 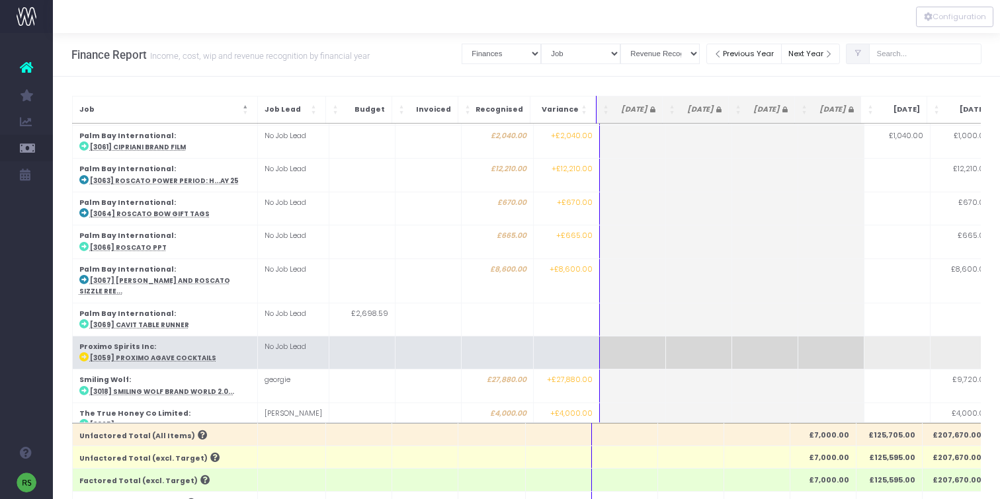 I want to click on img: images/default_profile_image.png, so click(x=26, y=483).